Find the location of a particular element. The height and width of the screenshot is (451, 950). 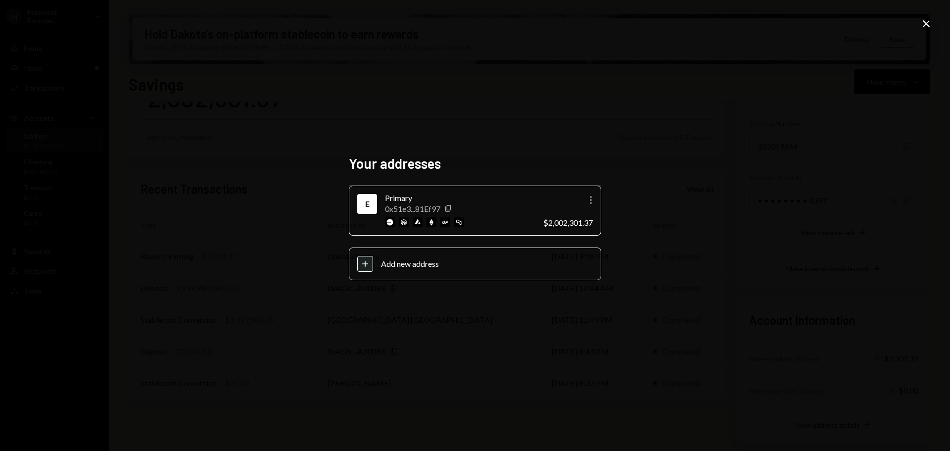

button: Add new address is located at coordinates (475, 264).